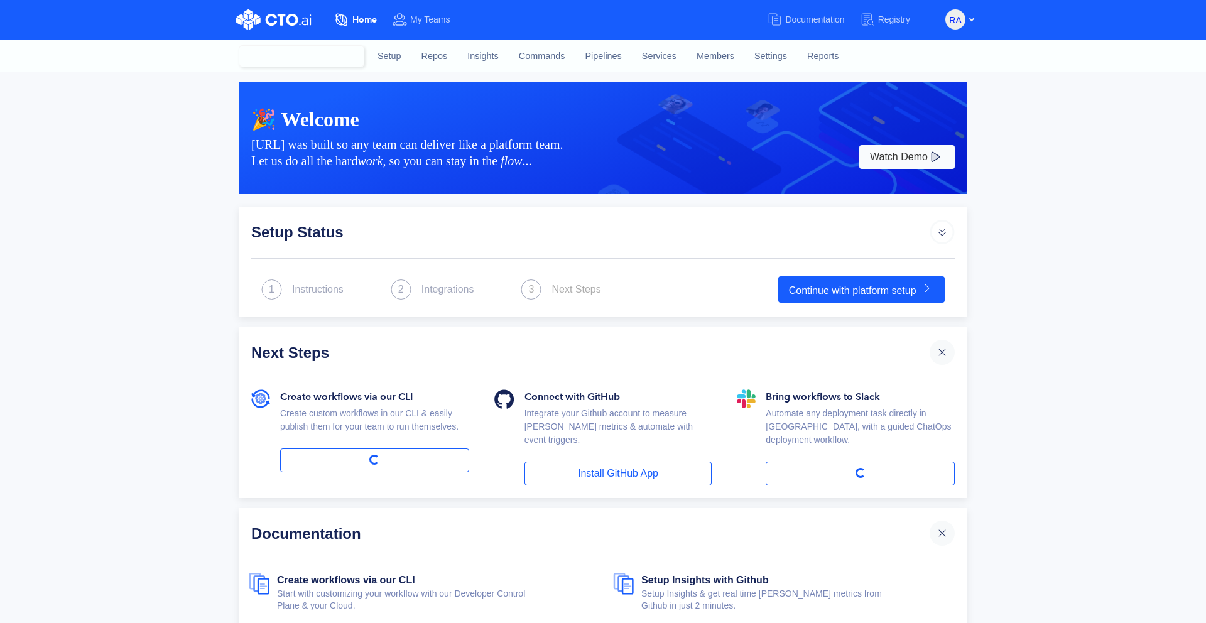 The image size is (1206, 623). What do you see at coordinates (892, 19) in the screenshot?
I see `a: Registry` at bounding box center [892, 19].